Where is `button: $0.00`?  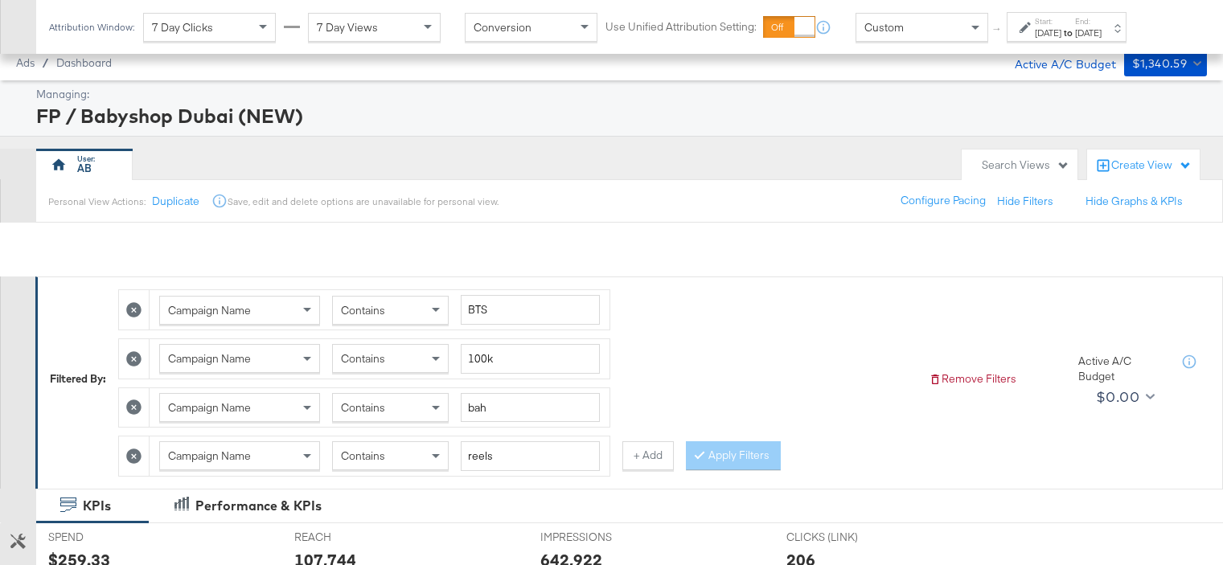 button: $0.00 is located at coordinates (1124, 397).